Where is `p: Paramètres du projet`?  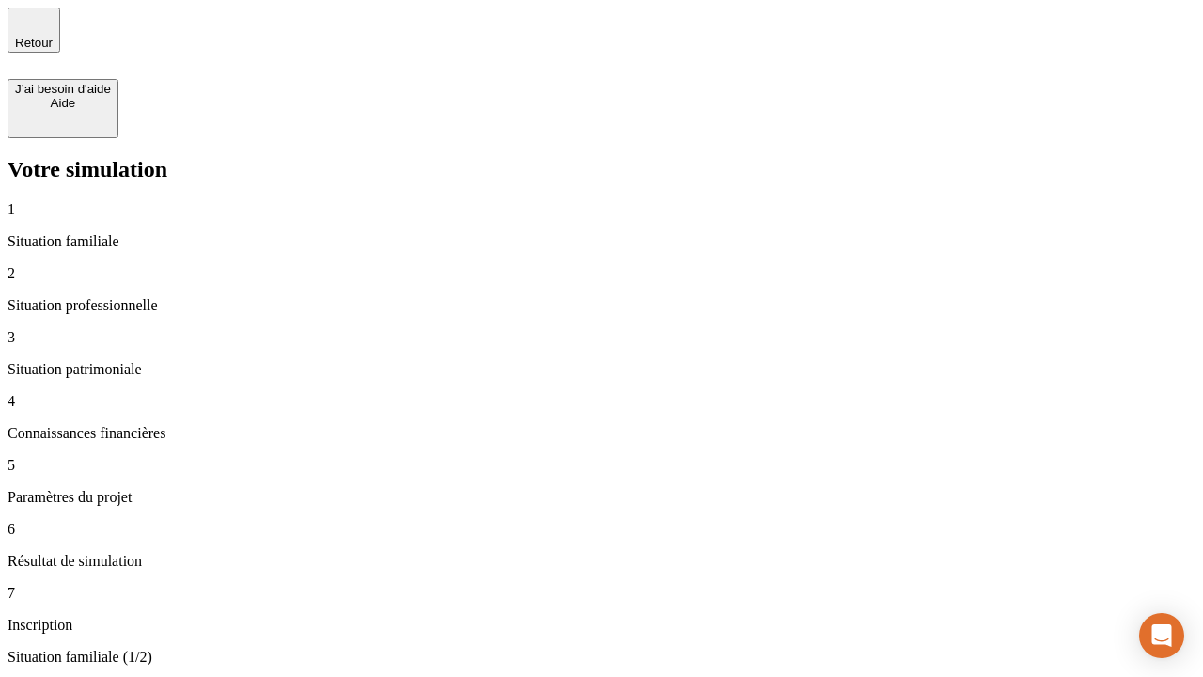
p: Paramètres du projet is located at coordinates (602, 497).